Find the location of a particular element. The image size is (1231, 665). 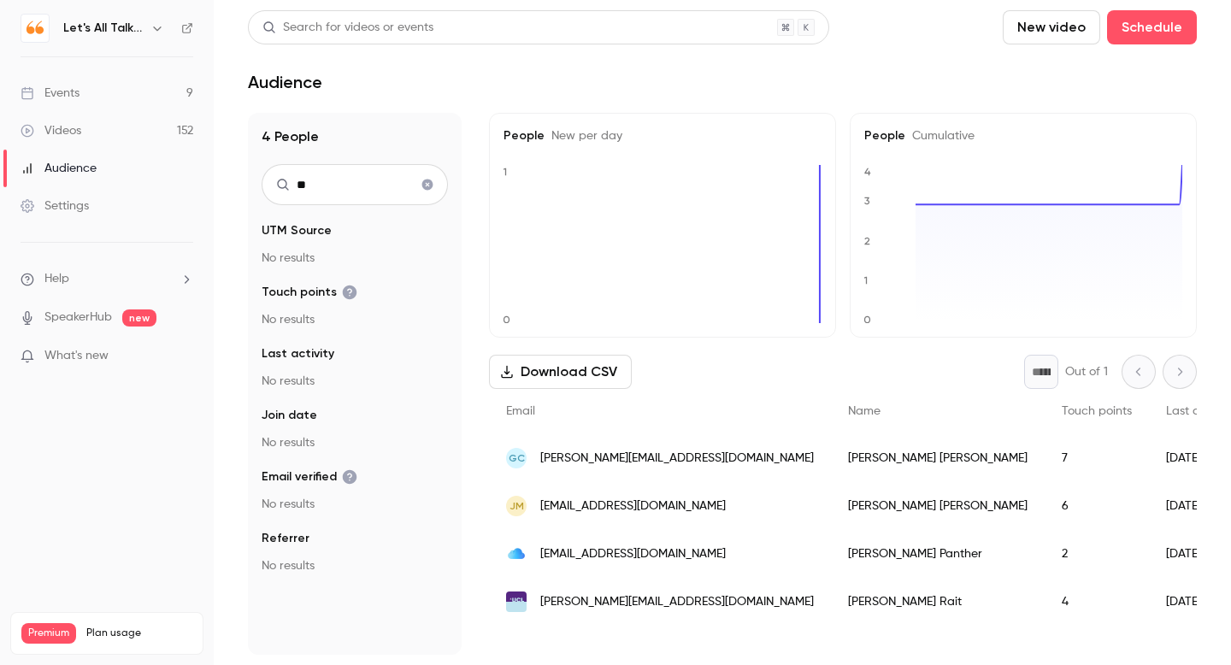

span: JM is located at coordinates (516, 506).